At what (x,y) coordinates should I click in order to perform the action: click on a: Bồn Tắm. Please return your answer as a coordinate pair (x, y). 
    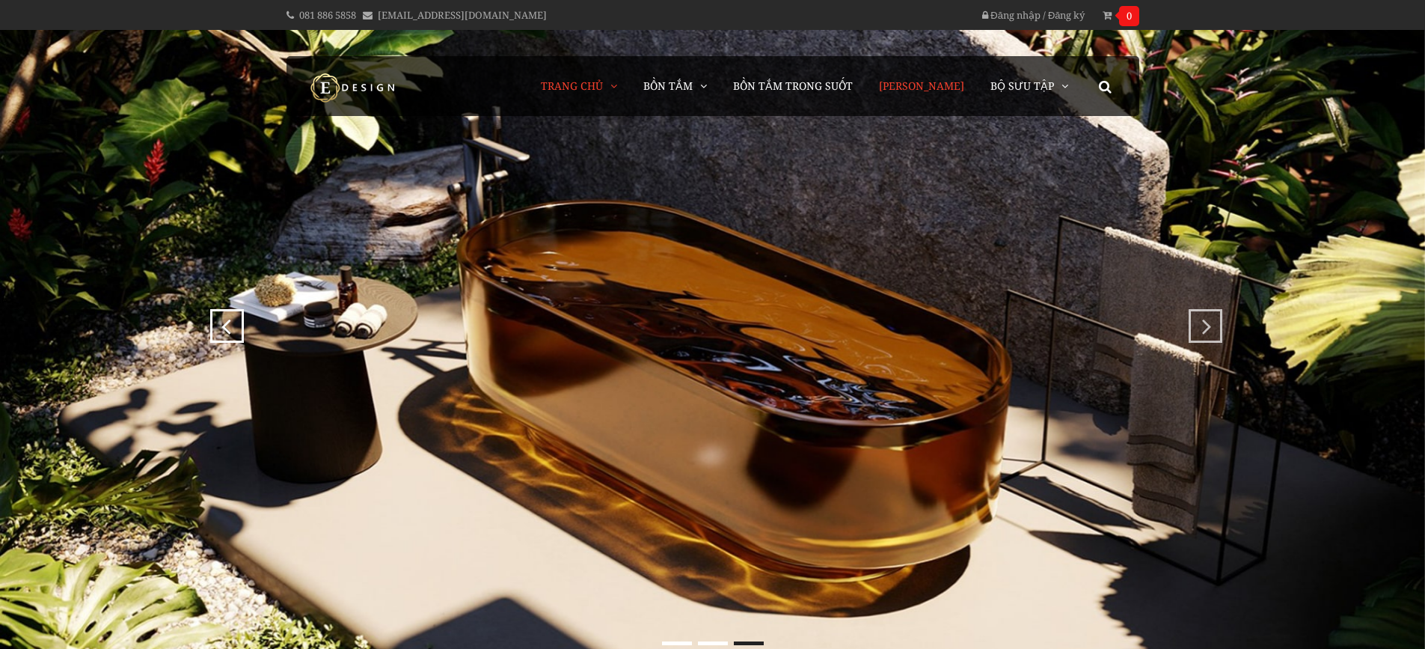
    Looking at the image, I should click on (675, 86).